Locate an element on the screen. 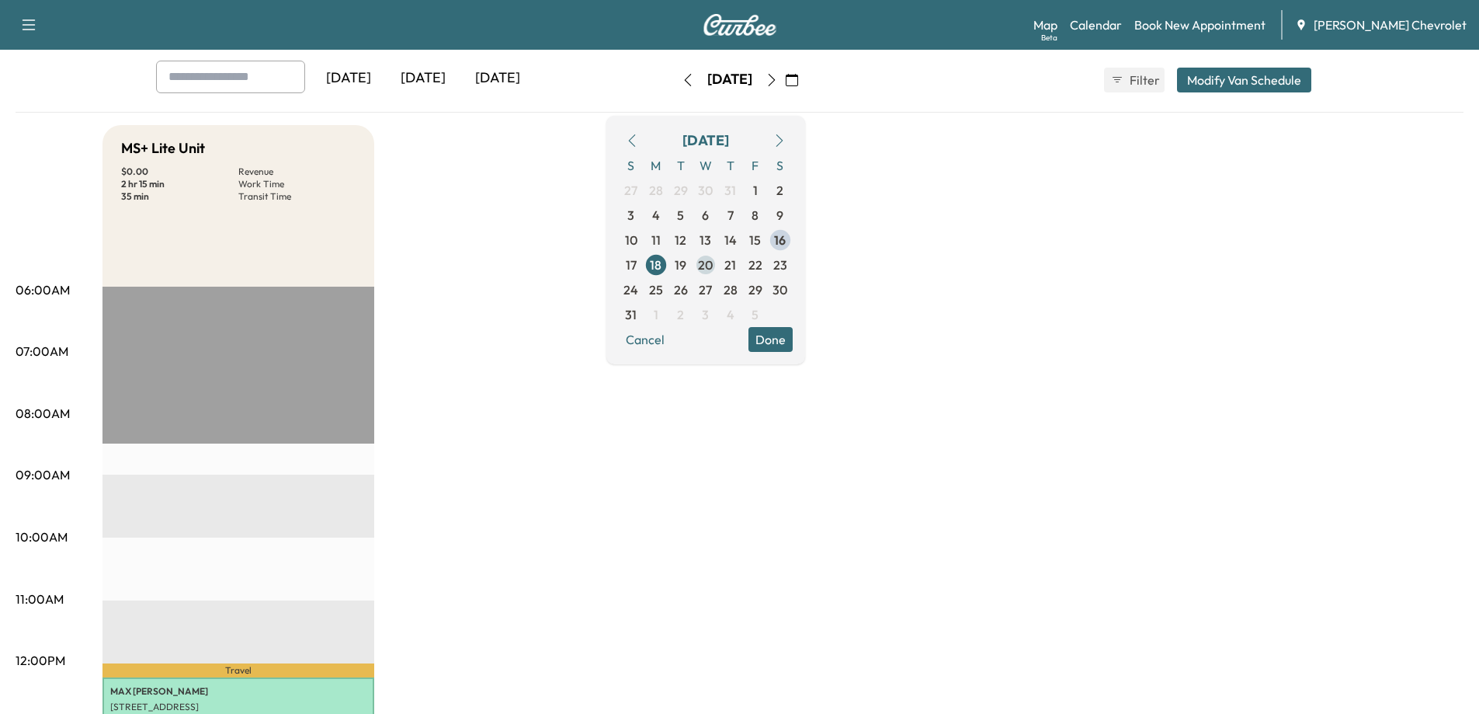 The height and width of the screenshot is (714, 1479). img: Curbee Logo is located at coordinates (740, 25).